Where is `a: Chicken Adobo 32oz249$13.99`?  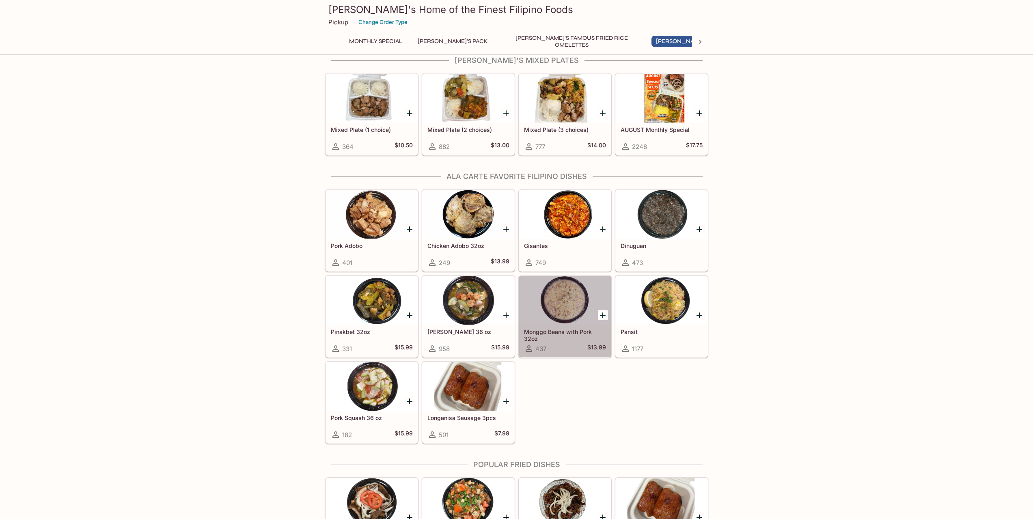
a: Chicken Adobo 32oz249$13.99 is located at coordinates (469, 231).